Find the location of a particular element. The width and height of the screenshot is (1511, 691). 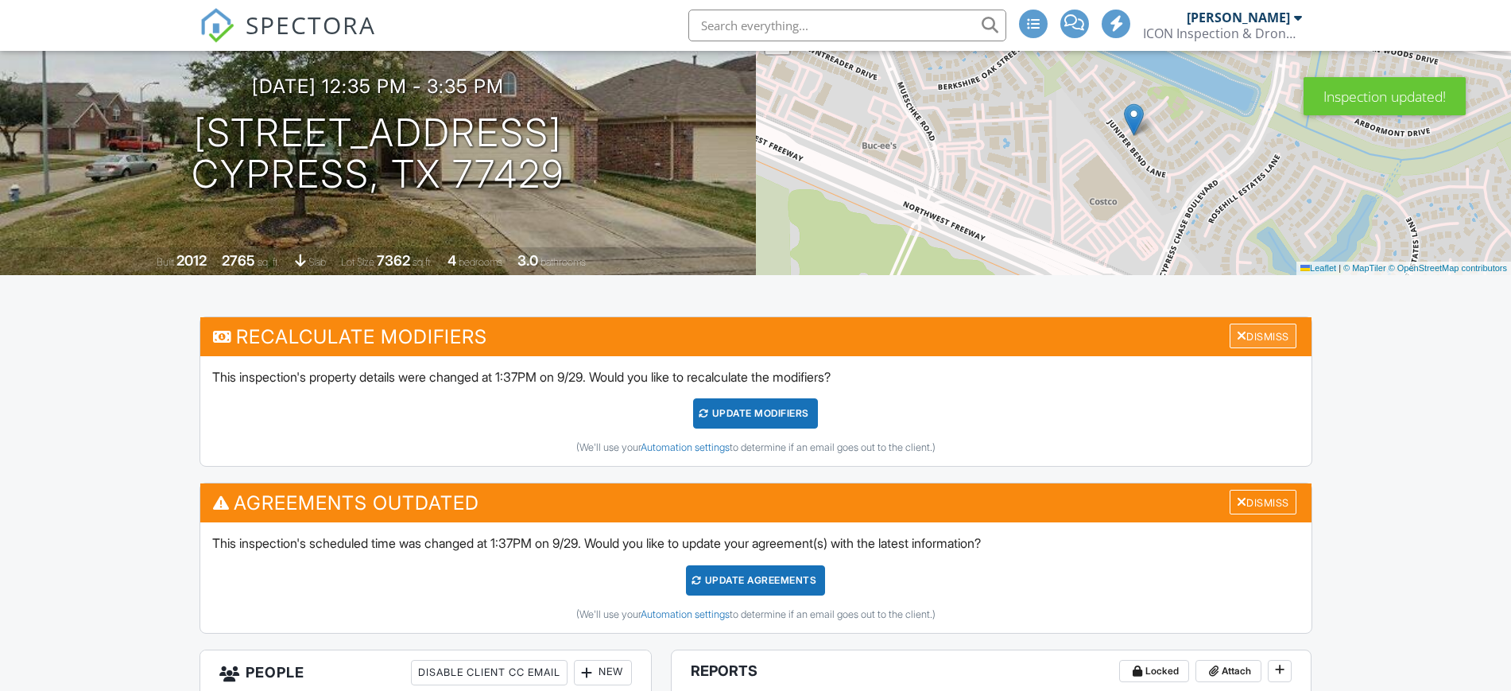

span: sq.ft. is located at coordinates (422, 262).